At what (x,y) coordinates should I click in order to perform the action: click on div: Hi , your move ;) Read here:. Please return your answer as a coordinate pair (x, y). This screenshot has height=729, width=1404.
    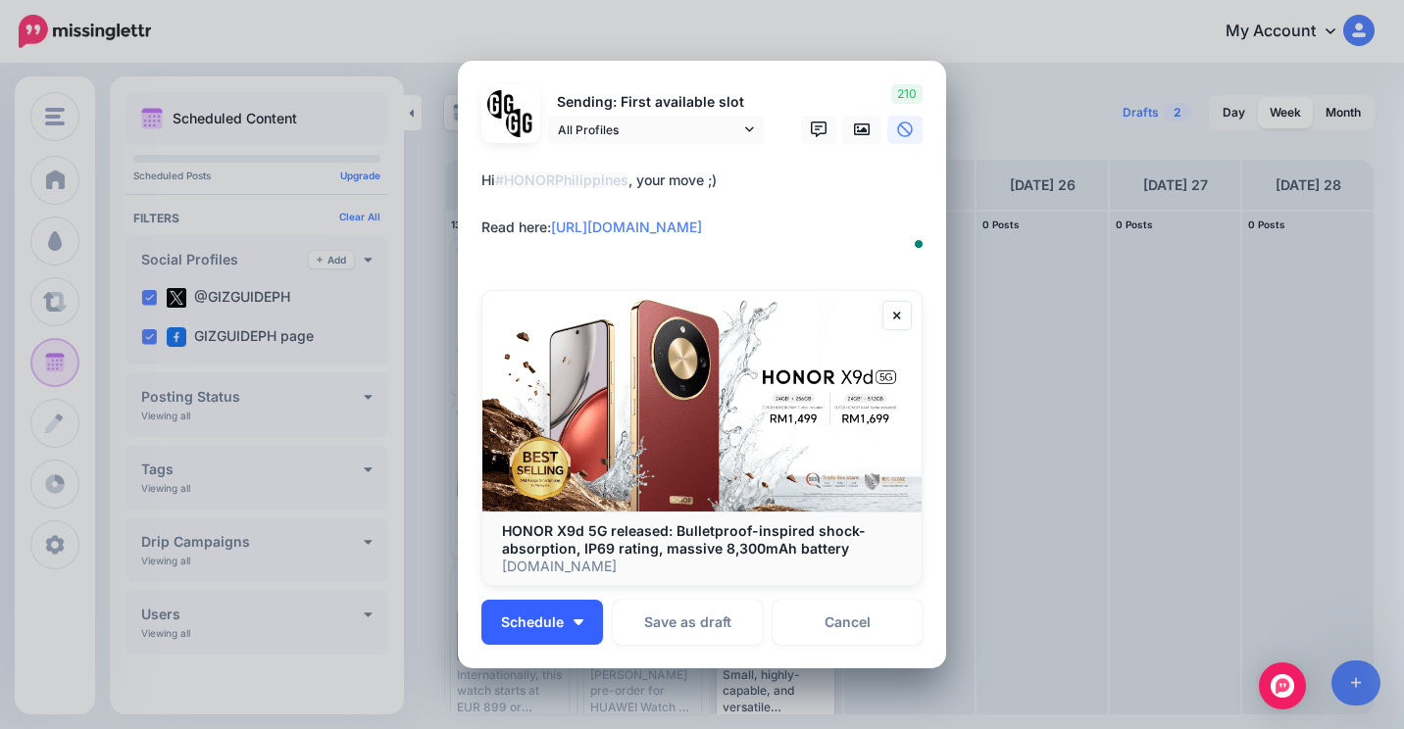
    Looking at the image, I should click on (707, 204).